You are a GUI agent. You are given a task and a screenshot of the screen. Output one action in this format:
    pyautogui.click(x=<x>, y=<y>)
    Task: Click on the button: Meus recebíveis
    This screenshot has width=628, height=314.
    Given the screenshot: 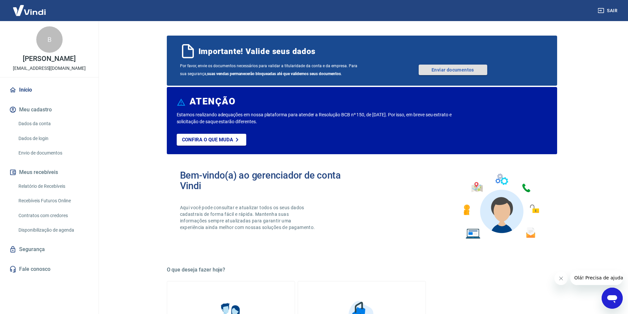 What is the action you would take?
    pyautogui.click(x=49, y=173)
    